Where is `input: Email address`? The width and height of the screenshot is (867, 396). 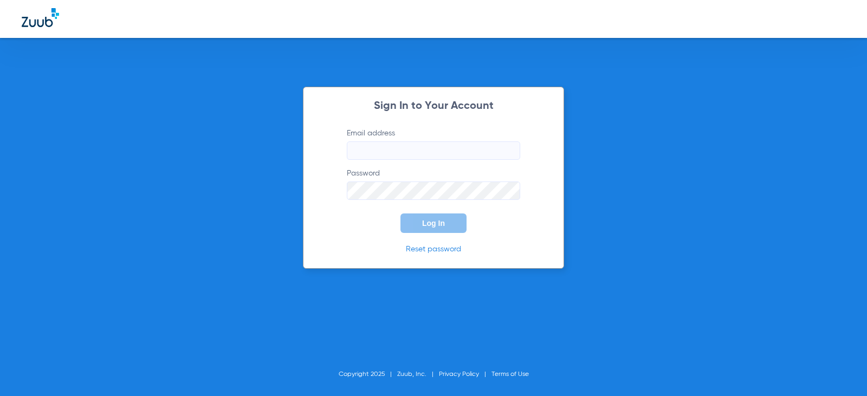
input: Email address is located at coordinates (433, 151).